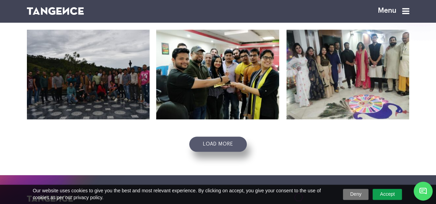 The height and width of the screenshot is (204, 436). Describe the element at coordinates (355, 195) in the screenshot. I see `a: Deny` at that location.